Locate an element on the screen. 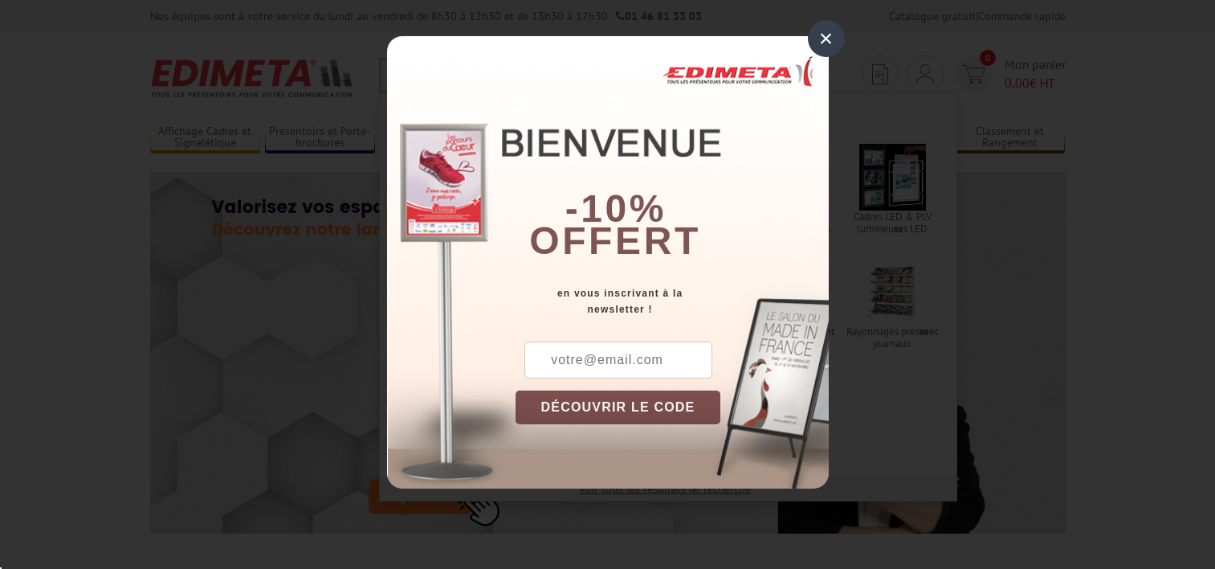  div: en vous inscrivant à la newsletter ! is located at coordinates (672, 301).